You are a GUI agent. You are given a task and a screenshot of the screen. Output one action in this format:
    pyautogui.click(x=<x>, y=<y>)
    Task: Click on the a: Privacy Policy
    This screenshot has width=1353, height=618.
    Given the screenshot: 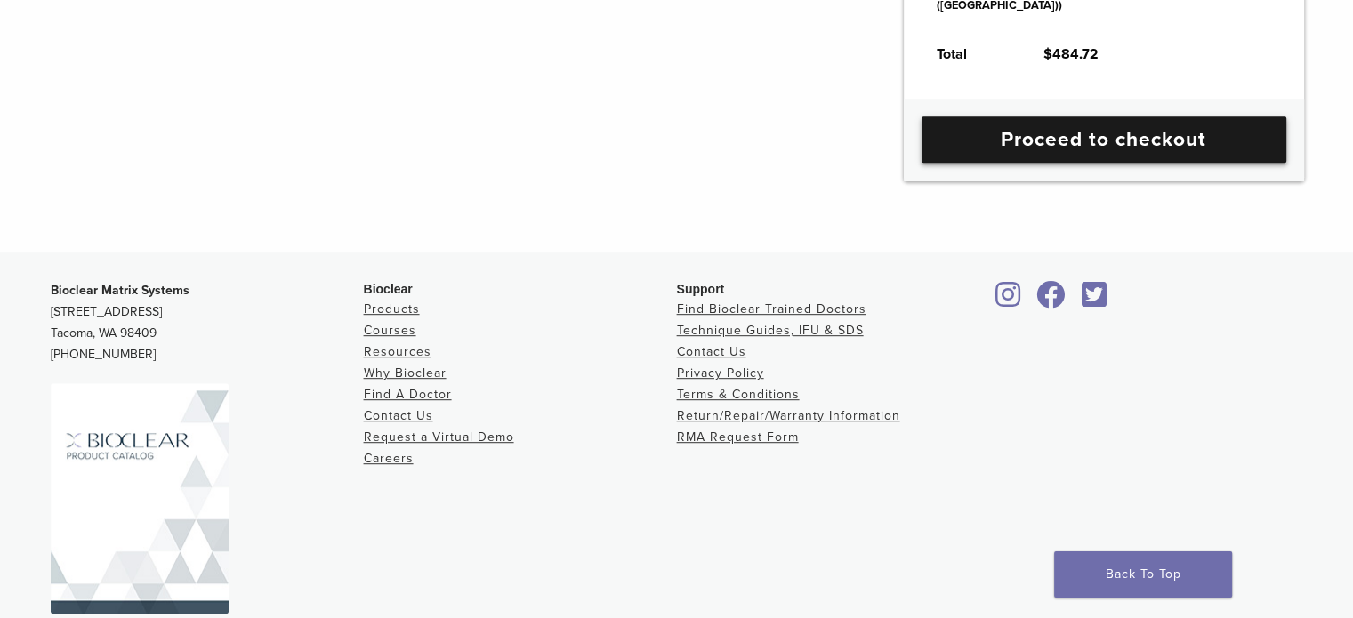 What is the action you would take?
    pyautogui.click(x=720, y=373)
    